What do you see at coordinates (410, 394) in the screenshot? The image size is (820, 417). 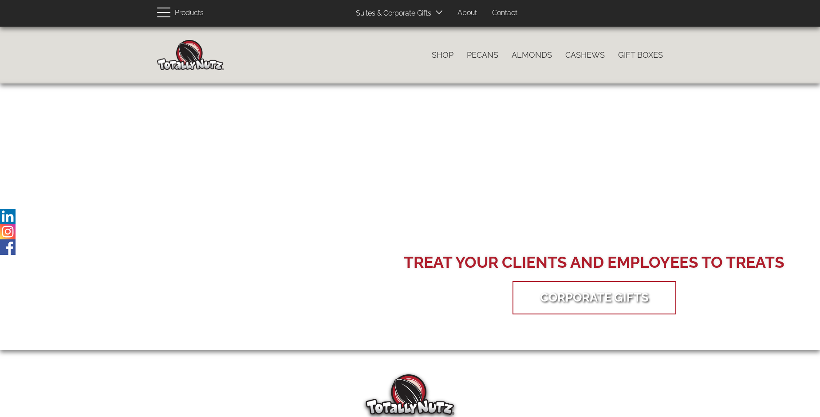 I see `img: Totally Nutz Logo` at bounding box center [410, 394].